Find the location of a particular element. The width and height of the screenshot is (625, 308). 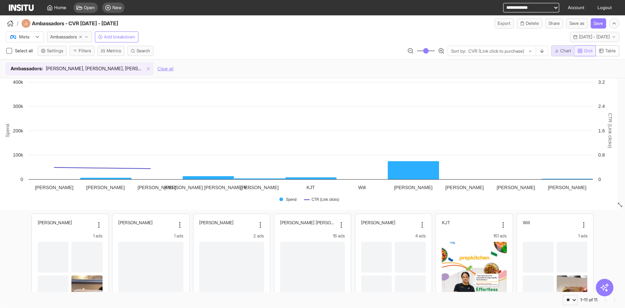

tspan: KJT is located at coordinates (310, 187).